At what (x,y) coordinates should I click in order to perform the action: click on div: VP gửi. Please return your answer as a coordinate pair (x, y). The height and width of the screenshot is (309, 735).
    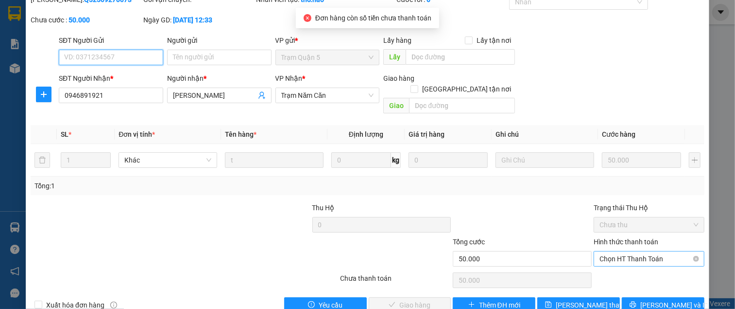
    Looking at the image, I should click on (327, 40).